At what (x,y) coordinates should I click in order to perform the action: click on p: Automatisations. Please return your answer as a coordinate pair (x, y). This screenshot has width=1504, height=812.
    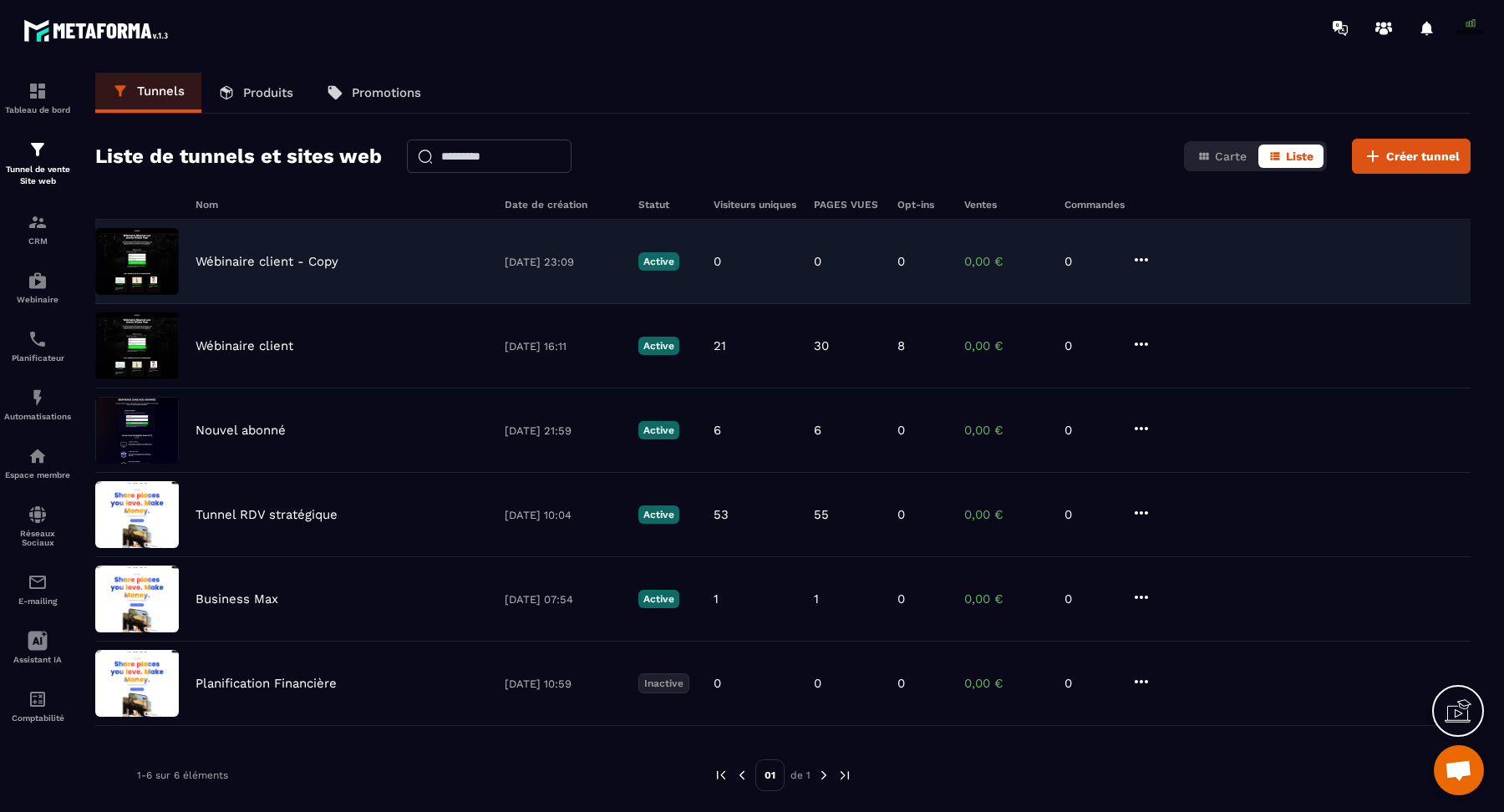
    Looking at the image, I should click on (37, 416).